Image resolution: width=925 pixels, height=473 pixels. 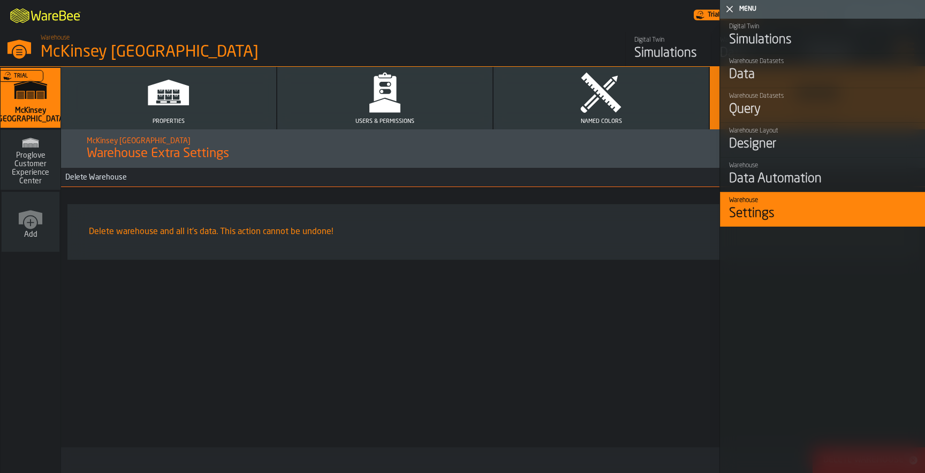 I want to click on div: Menu Subscription, so click(x=725, y=15).